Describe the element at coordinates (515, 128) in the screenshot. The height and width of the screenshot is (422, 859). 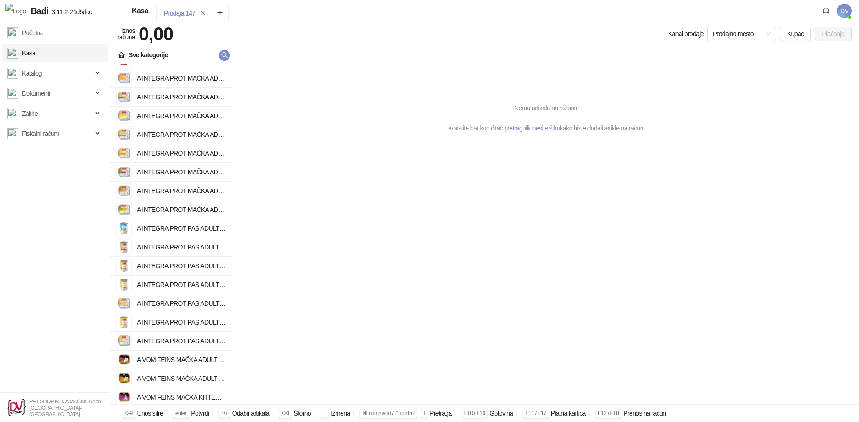
I see `a: pretragu` at that location.